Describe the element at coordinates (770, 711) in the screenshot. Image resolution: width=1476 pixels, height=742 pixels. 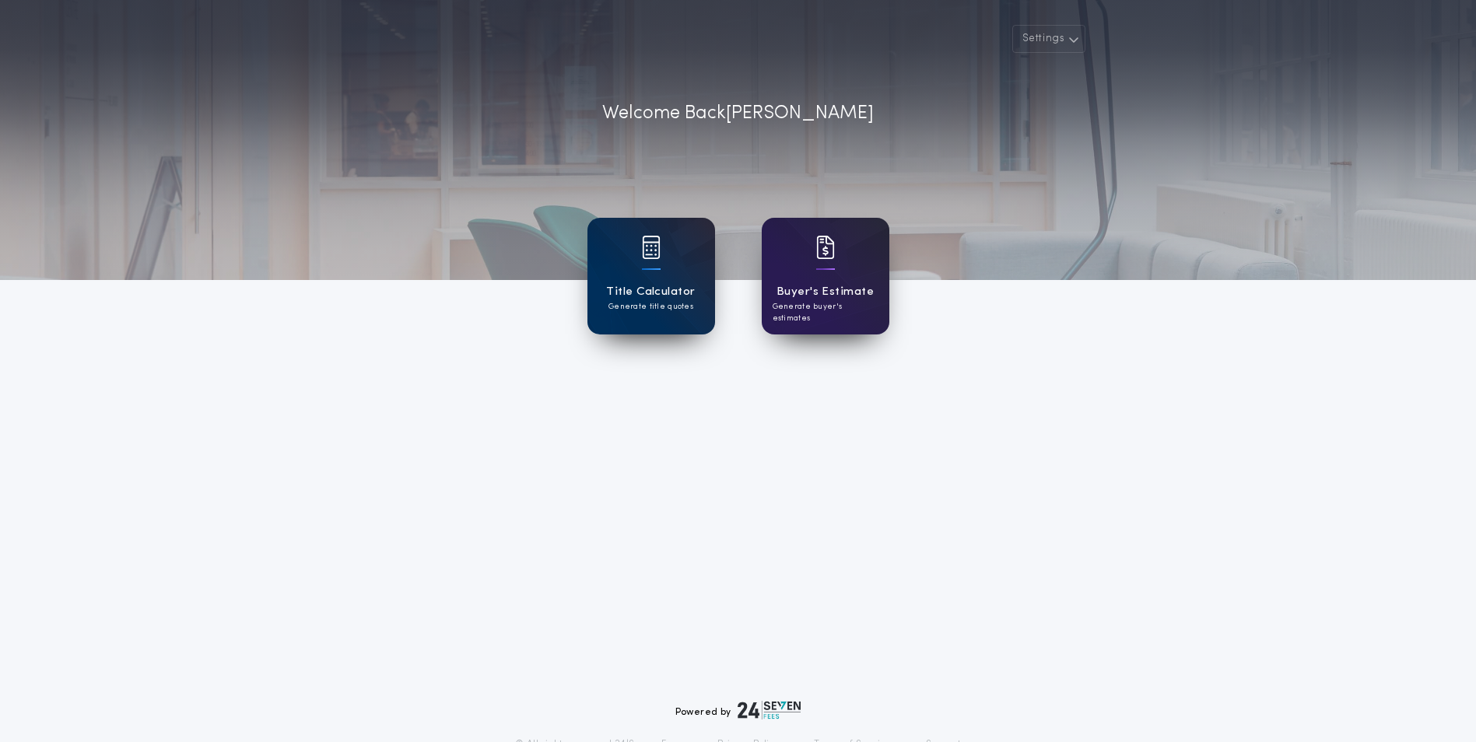
I see `img: logo` at that location.